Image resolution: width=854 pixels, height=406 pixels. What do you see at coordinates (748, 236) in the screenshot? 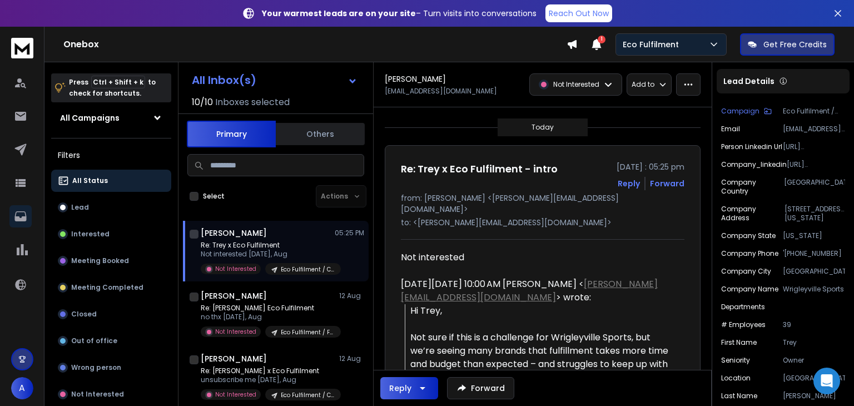
I see `p: Company State` at bounding box center [748, 236].